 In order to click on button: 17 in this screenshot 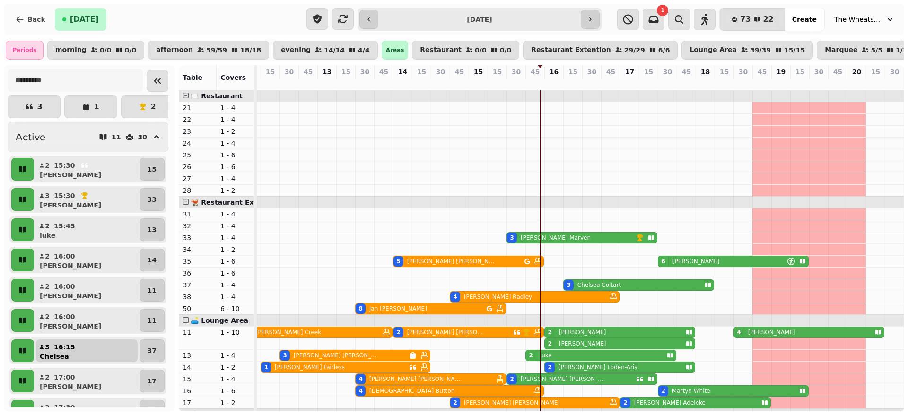, I will do `click(152, 381)`.